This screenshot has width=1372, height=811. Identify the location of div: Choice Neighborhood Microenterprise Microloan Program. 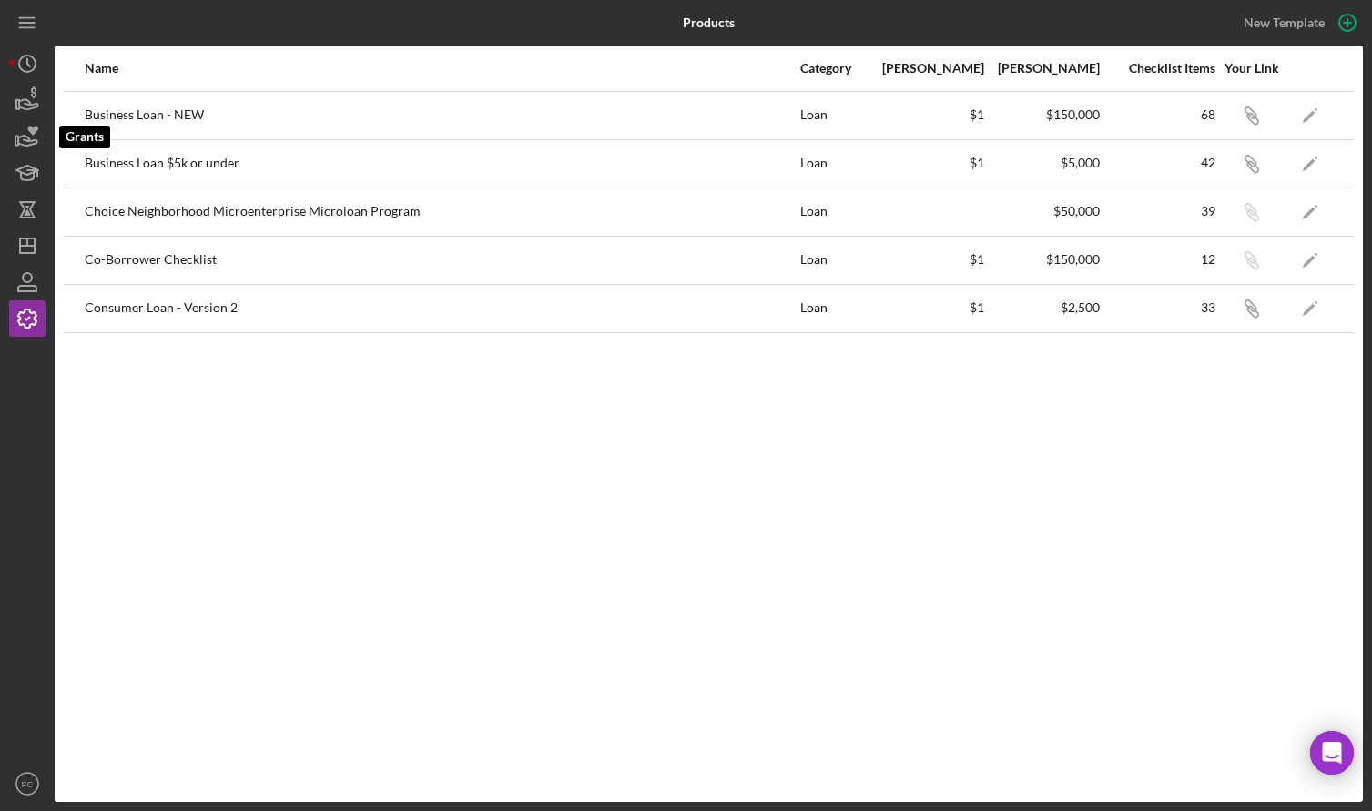
(442, 212).